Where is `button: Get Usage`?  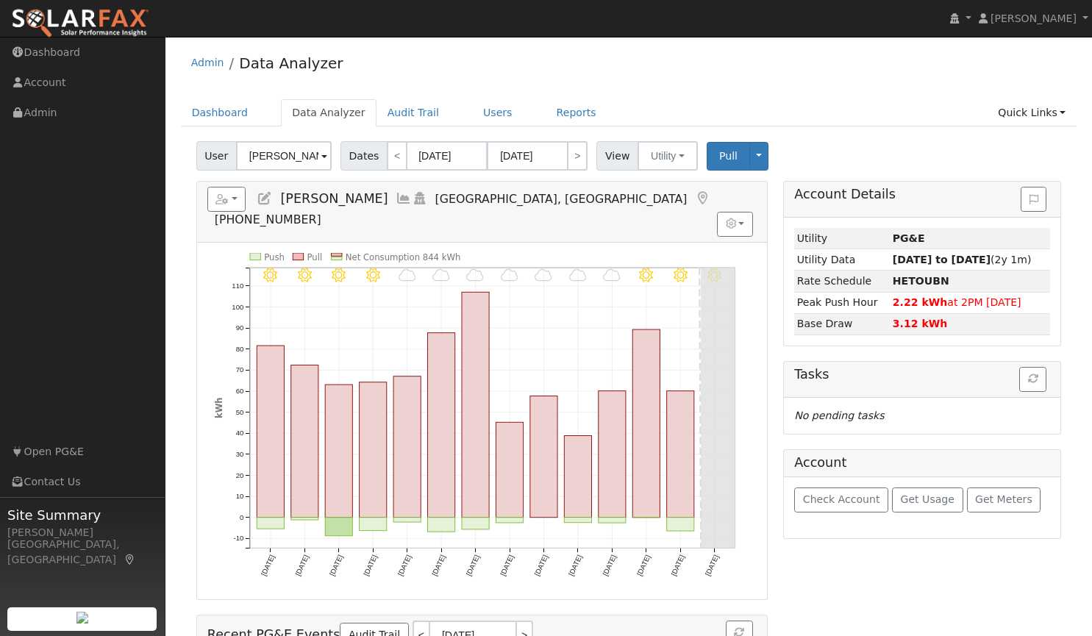
button: Get Usage is located at coordinates (927, 500).